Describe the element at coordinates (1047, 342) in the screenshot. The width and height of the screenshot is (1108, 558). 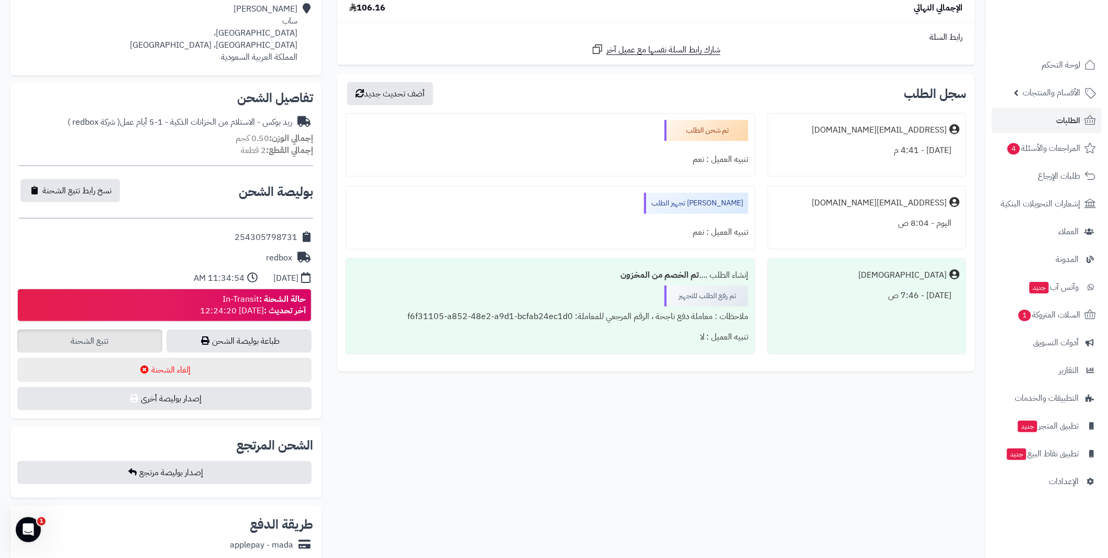
I see `a: أدوات التسويق` at that location.